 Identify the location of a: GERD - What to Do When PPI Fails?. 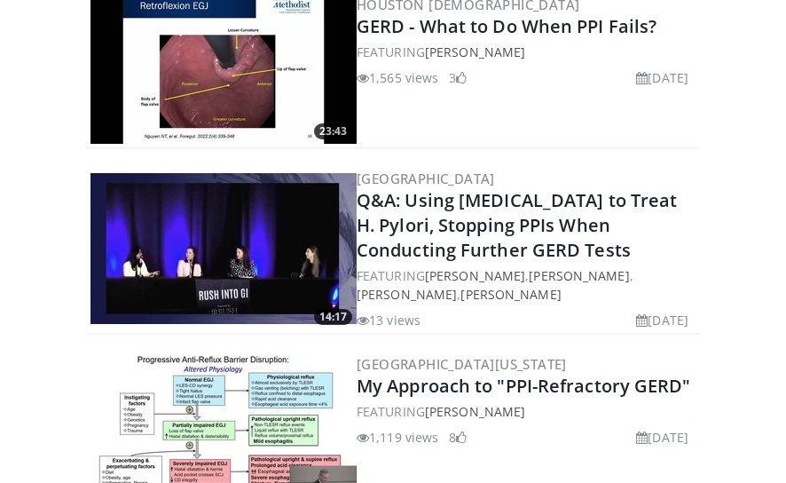
(507, 26).